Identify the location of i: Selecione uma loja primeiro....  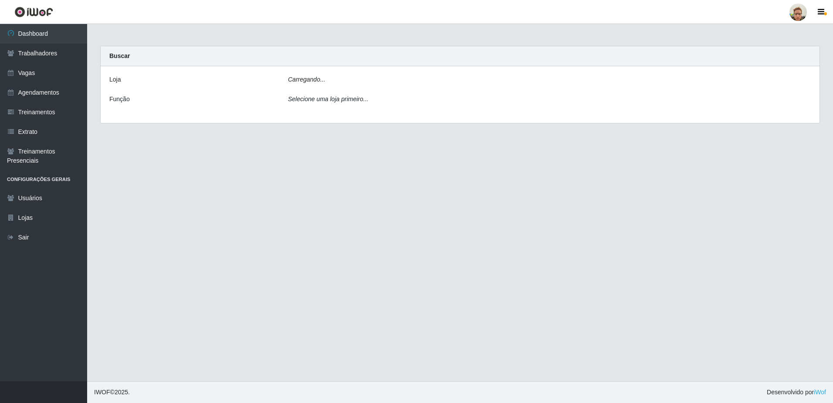
(328, 99).